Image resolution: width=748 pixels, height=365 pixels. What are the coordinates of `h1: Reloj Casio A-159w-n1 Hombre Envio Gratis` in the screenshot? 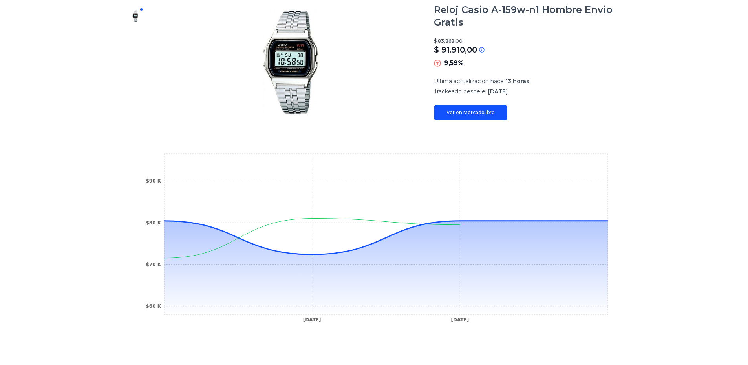 It's located at (530, 16).